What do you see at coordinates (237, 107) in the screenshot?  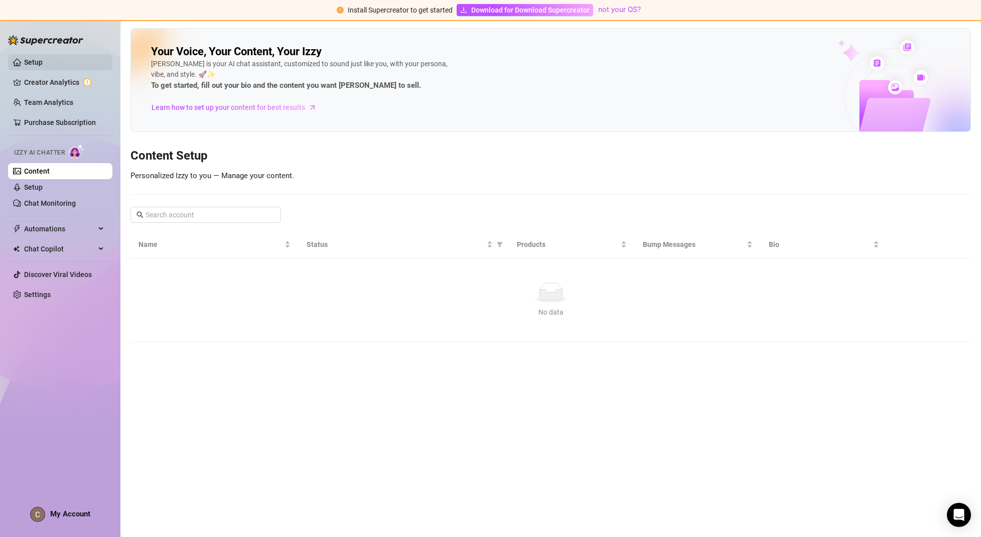 I see `a: Learn how to set up your content for best results` at bounding box center [237, 107].